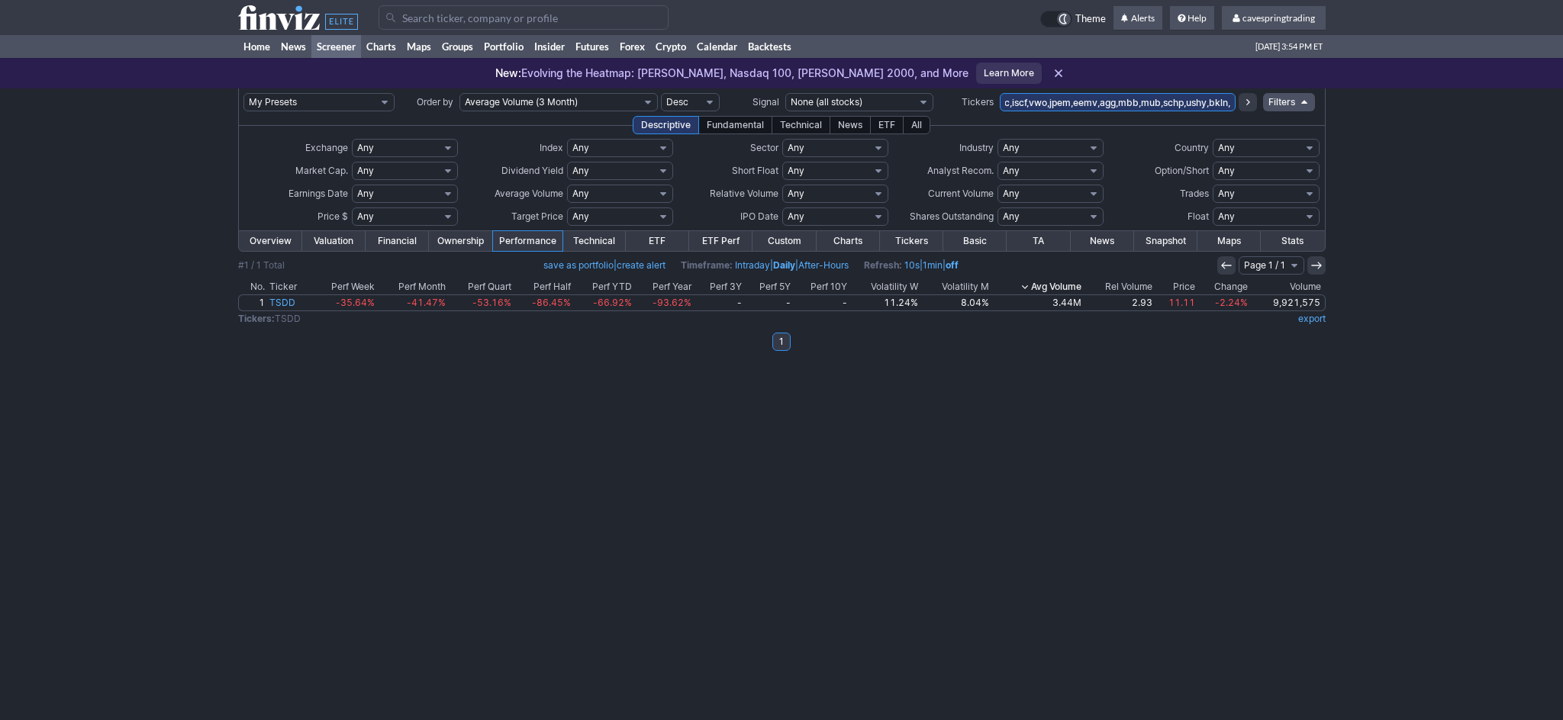 This screenshot has width=1563, height=720. Describe the element at coordinates (532, 170) in the screenshot. I see `span: Dividend Yield` at that location.